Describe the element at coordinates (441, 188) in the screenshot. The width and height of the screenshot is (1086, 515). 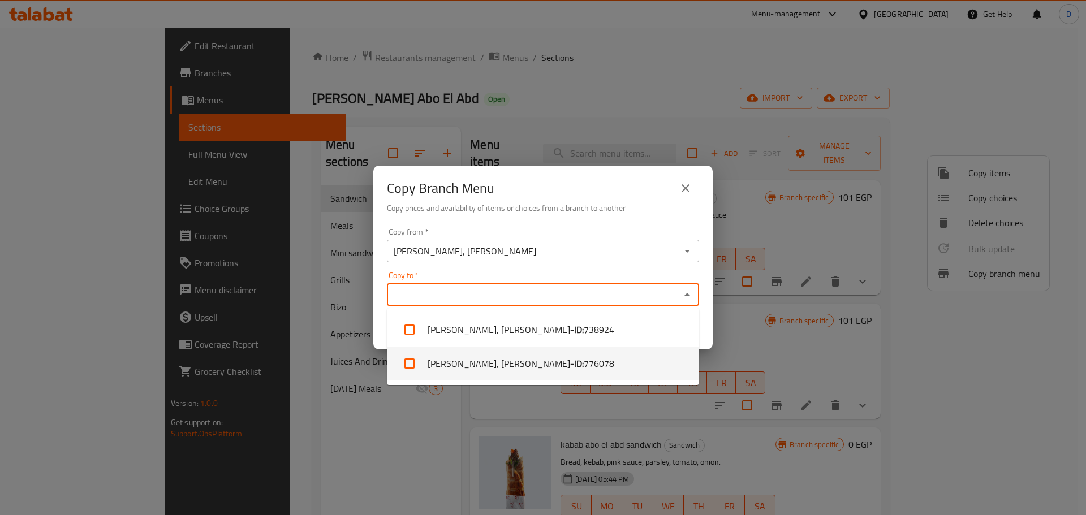
I see `h2: Copy Branch Menu` at that location.